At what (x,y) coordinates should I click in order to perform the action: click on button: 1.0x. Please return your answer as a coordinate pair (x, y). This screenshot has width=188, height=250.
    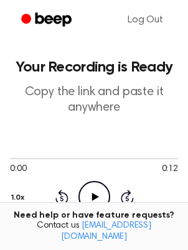
    Looking at the image, I should click on (19, 198).